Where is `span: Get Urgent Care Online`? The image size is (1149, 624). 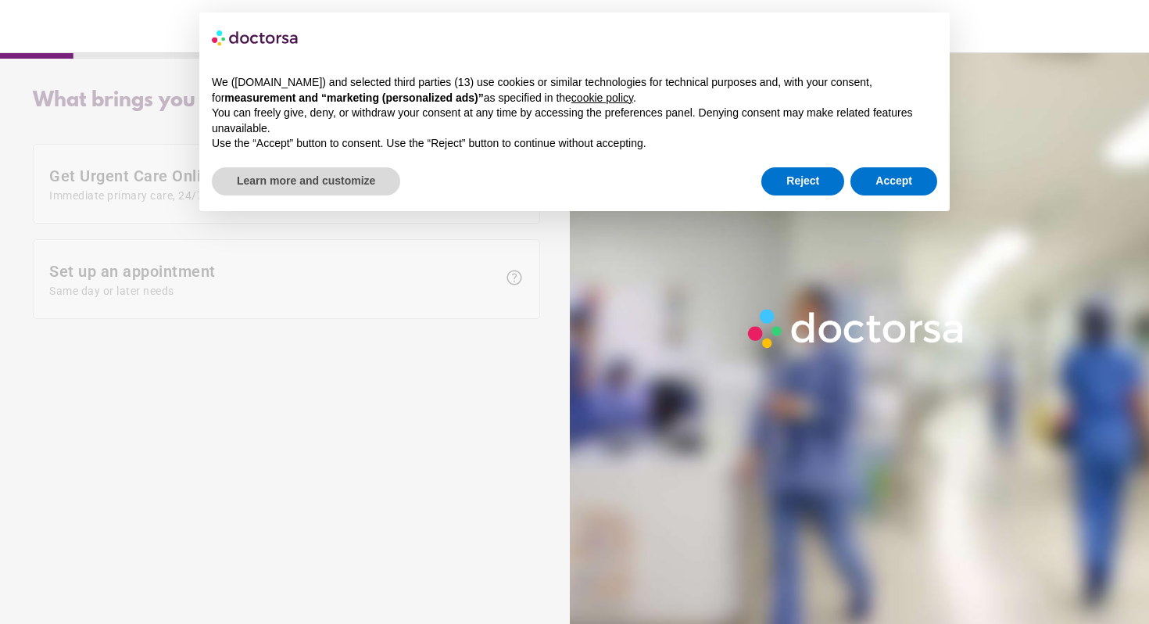
span: Get Urgent Care Online is located at coordinates (273, 184).